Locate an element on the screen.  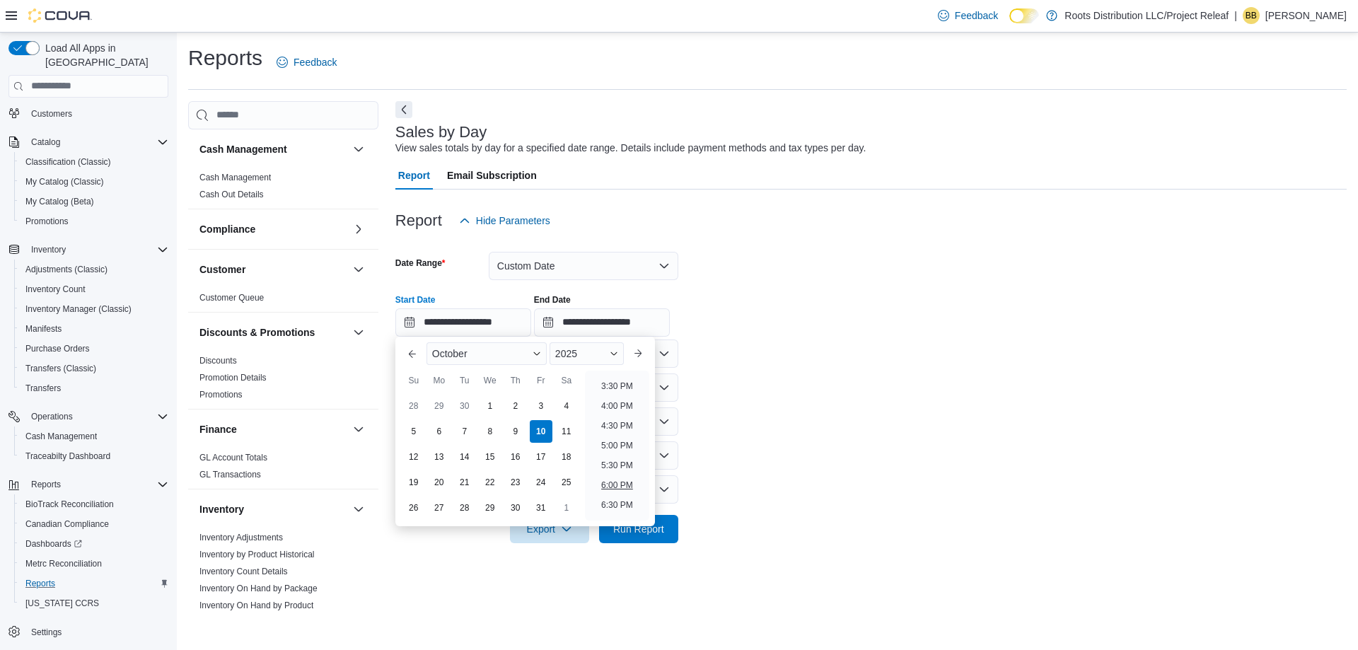
span: October is located at coordinates (450, 354).